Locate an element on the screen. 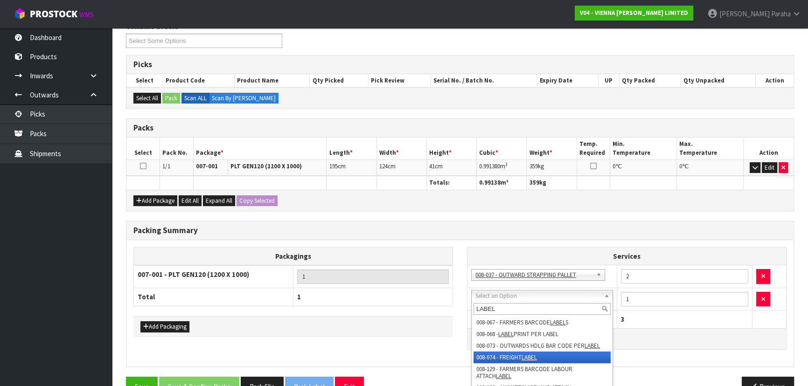  button: Edit All is located at coordinates (190, 201).